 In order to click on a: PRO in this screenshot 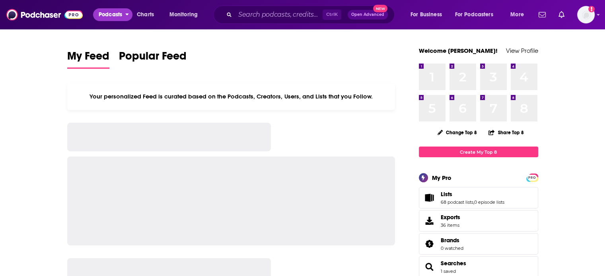, I will do `click(532, 177)`.